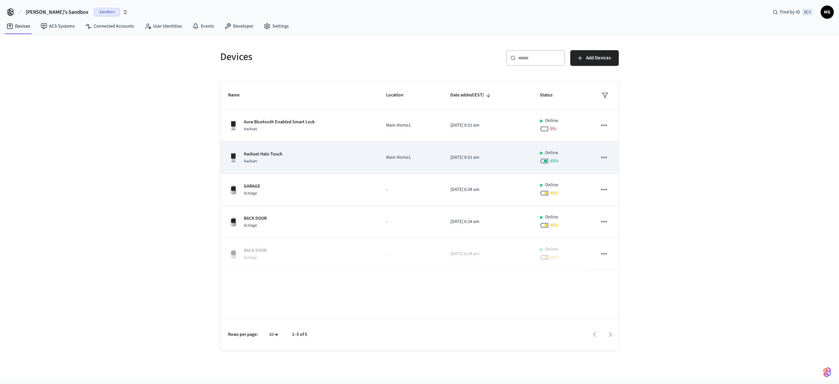 Image resolution: width=839 pixels, height=384 pixels. Describe the element at coordinates (243, 334) in the screenshot. I see `p: Rows per page:` at that location.